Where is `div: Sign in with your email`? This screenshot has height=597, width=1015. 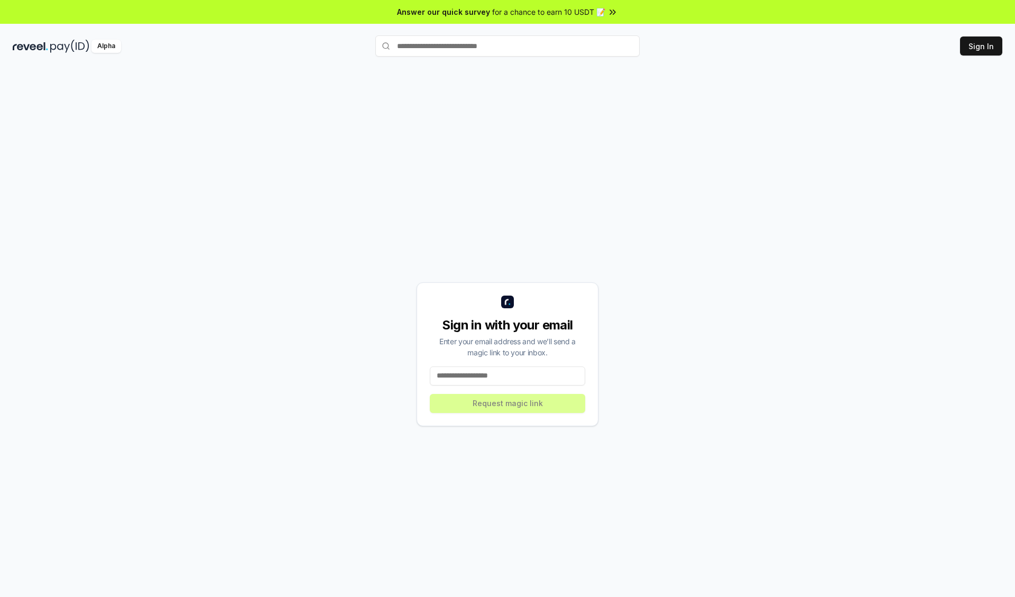
div: Sign in with your email is located at coordinates (507, 325).